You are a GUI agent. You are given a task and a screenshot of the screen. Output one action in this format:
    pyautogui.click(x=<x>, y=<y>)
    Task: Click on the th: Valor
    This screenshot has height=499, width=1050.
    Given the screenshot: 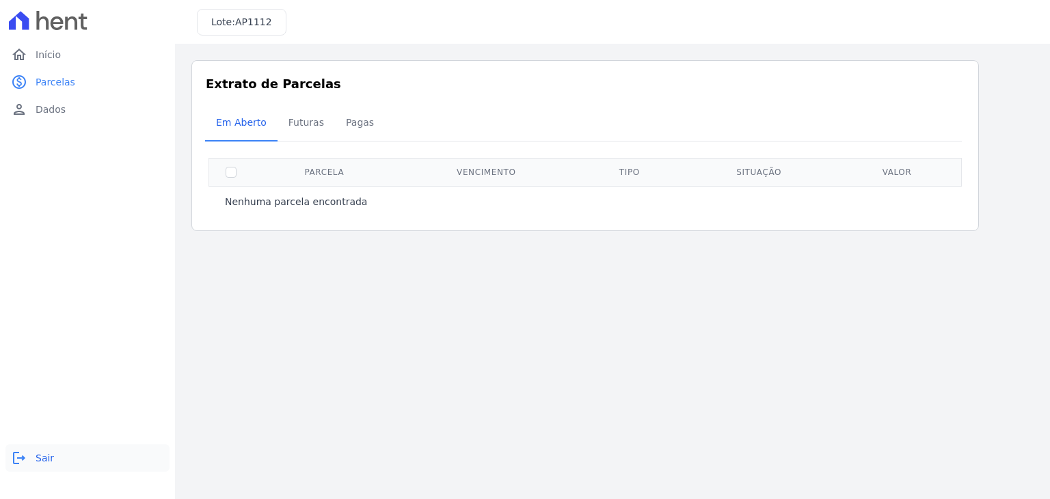 What is the action you would take?
    pyautogui.click(x=896, y=172)
    